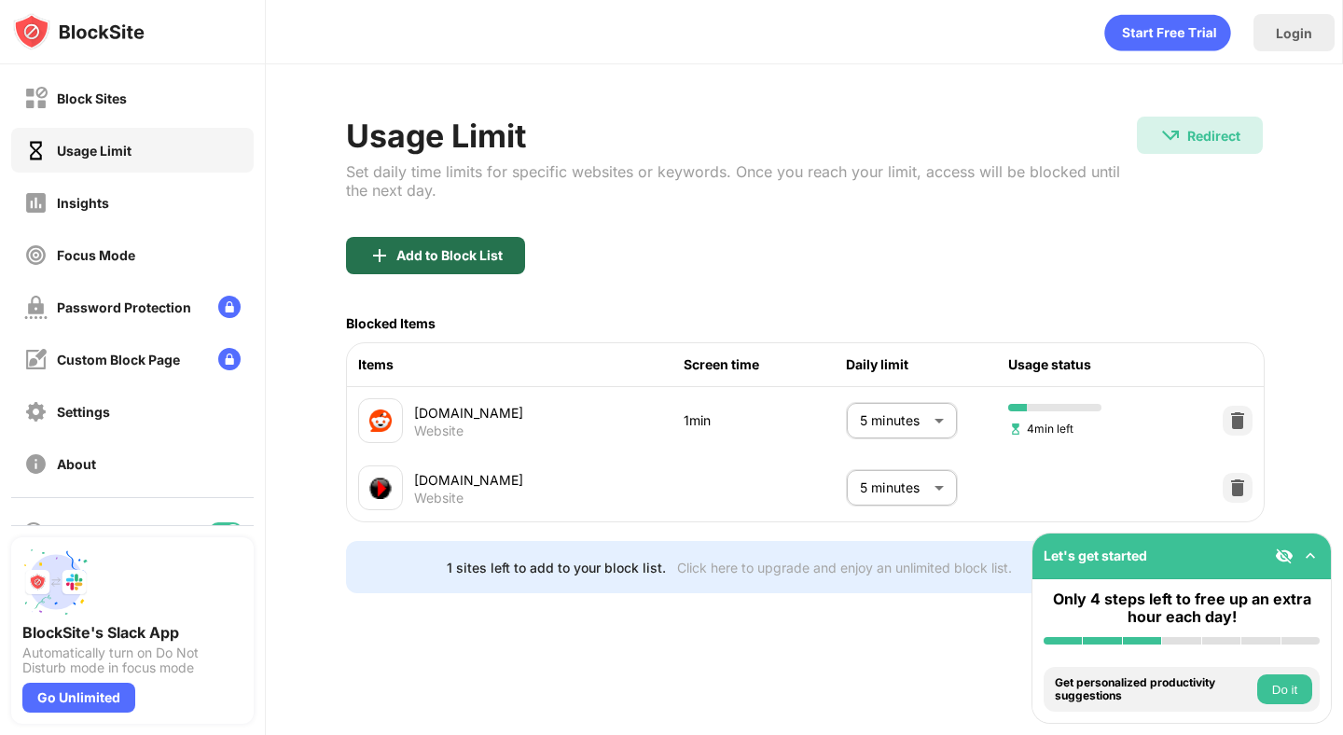  Describe the element at coordinates (83, 202) in the screenshot. I see `div: Insights` at that location.